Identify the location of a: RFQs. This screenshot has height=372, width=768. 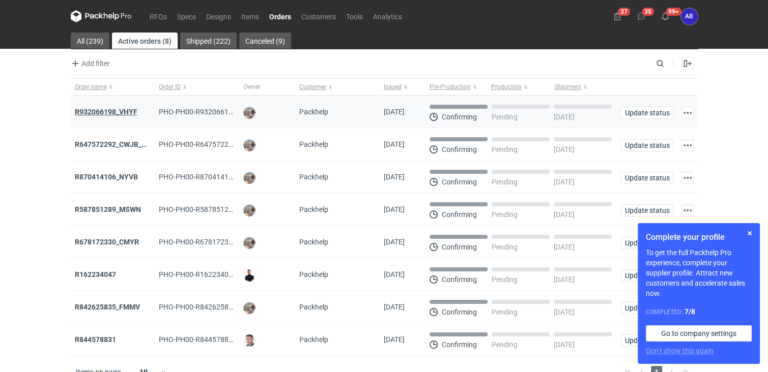
(158, 16).